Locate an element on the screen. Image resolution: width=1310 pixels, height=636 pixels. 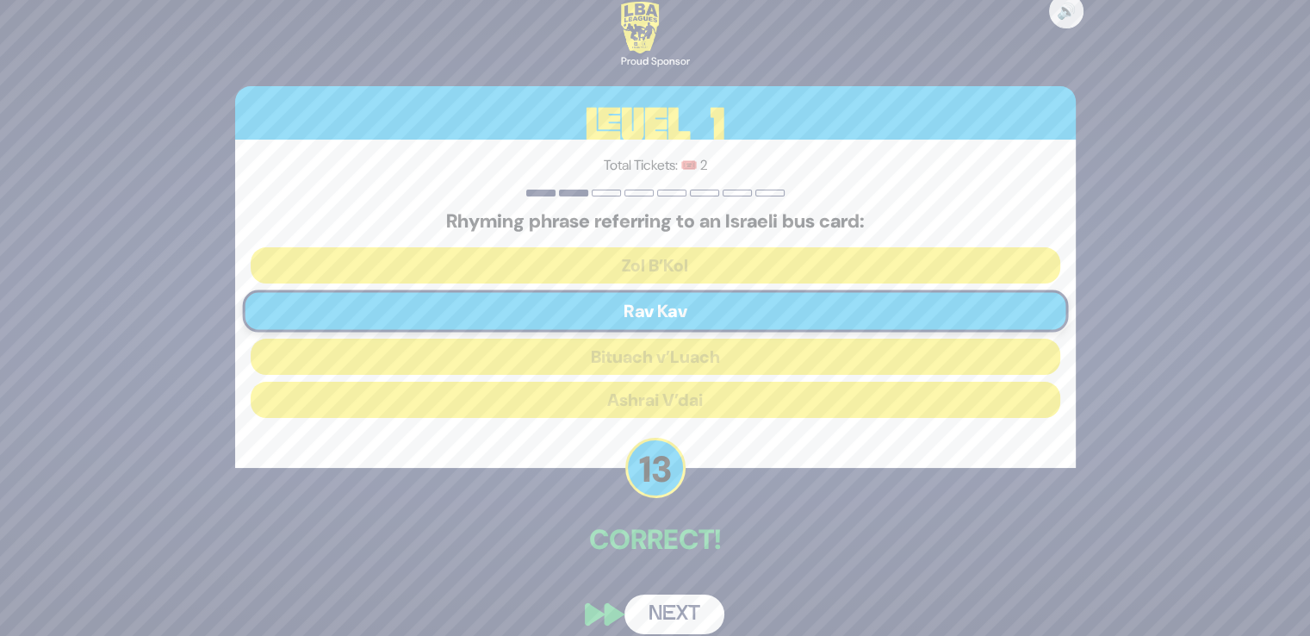
p: 13 is located at coordinates (656, 468).